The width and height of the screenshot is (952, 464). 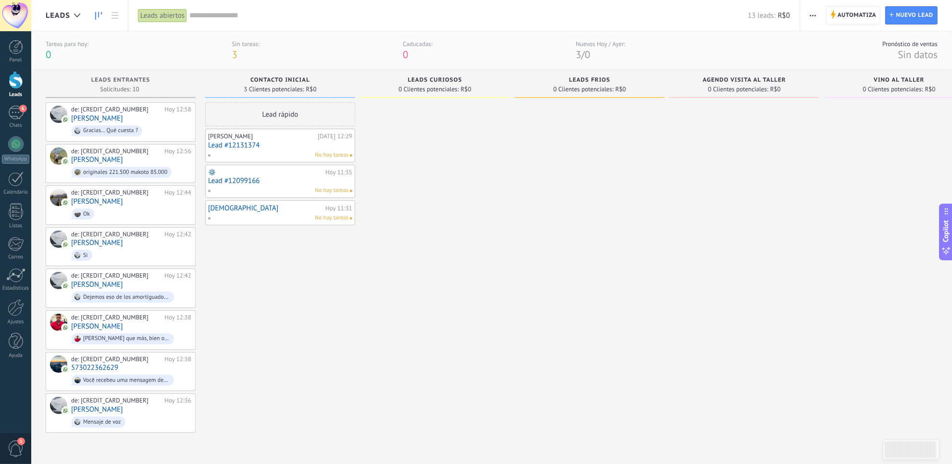 What do you see at coordinates (761, 15) in the screenshot?
I see `span: 13 leads:` at bounding box center [761, 15].